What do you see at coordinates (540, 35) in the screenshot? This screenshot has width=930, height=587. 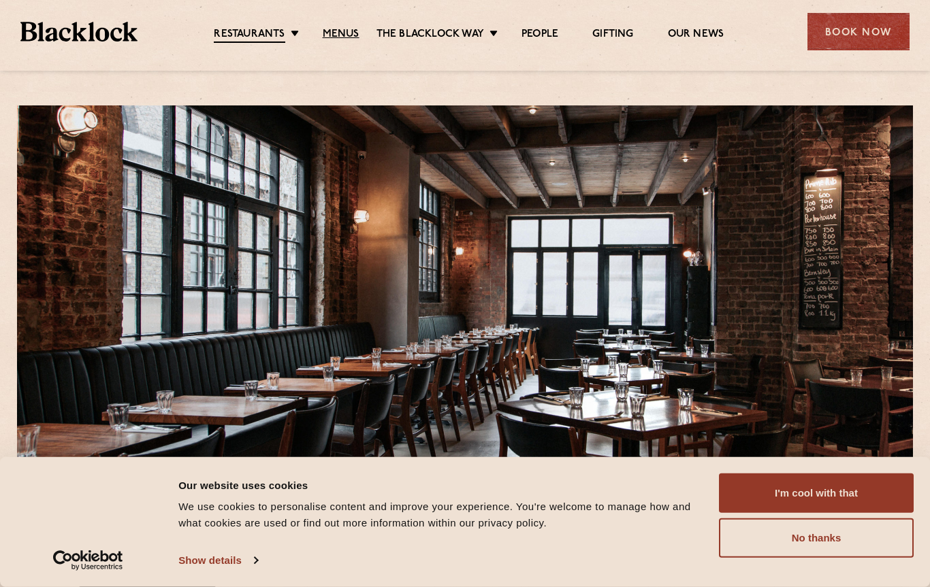 I see `a: People` at bounding box center [540, 35].